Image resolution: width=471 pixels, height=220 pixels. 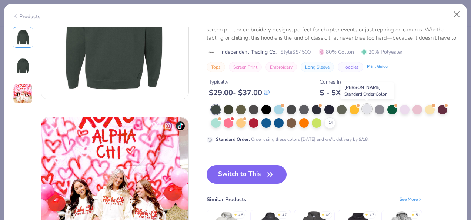 I want to click on div: Print Guide, so click(x=377, y=67).